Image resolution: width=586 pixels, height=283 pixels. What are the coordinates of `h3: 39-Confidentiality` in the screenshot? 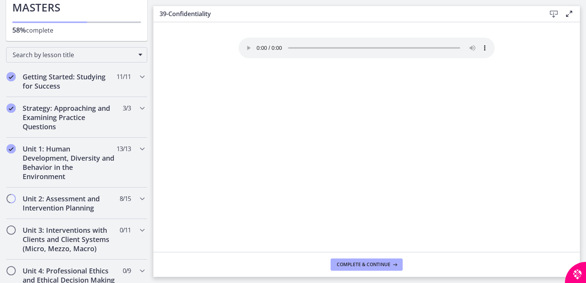 It's located at (347, 14).